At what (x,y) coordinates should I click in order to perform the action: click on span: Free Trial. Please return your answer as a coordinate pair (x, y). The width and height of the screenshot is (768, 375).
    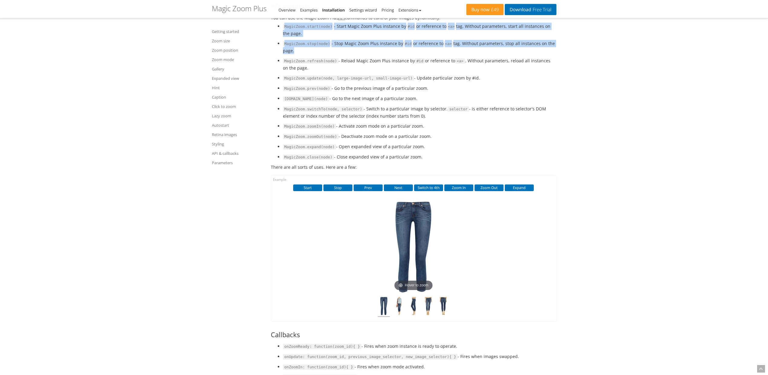
    Looking at the image, I should click on (541, 10).